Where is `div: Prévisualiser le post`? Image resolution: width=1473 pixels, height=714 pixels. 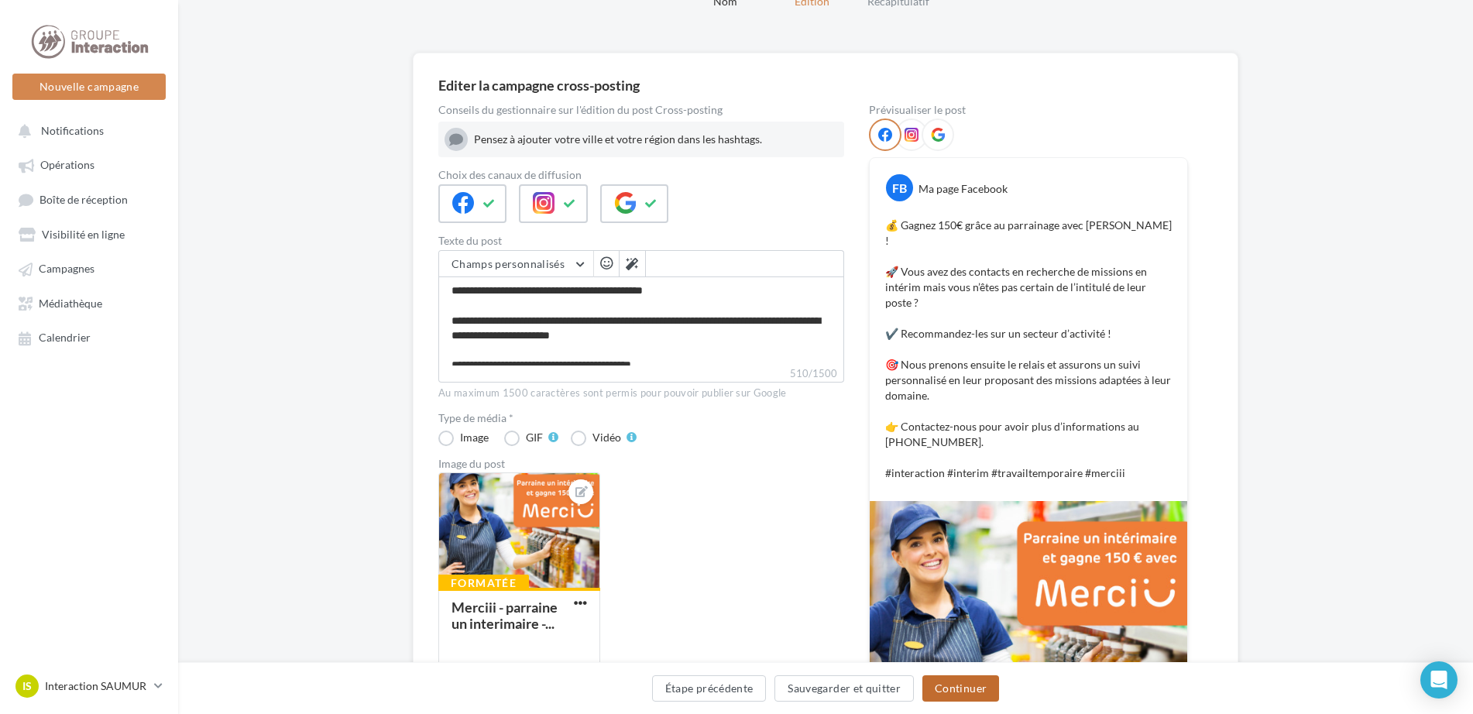 div: Prévisualiser le post is located at coordinates (1029, 110).